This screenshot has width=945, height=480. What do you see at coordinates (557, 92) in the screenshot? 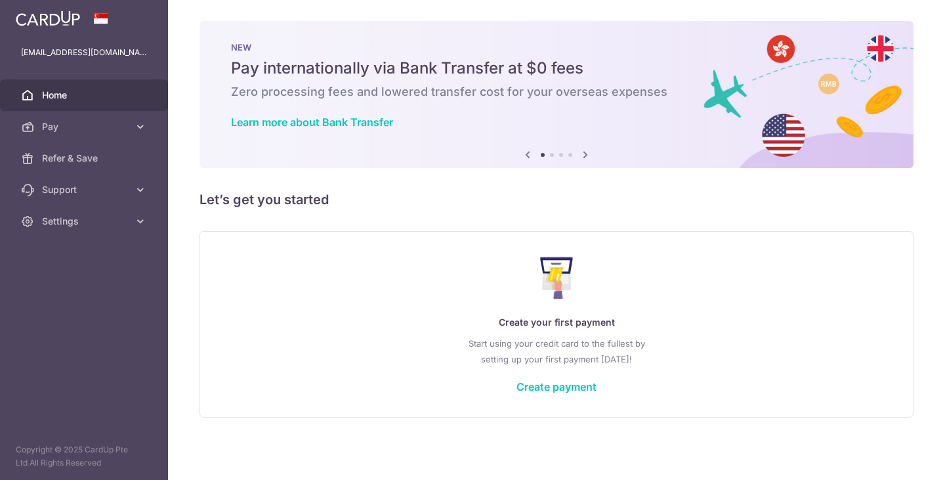
I see `h6: Zero processing fees and lowered transfer cost for your overseas expenses` at bounding box center [557, 92].